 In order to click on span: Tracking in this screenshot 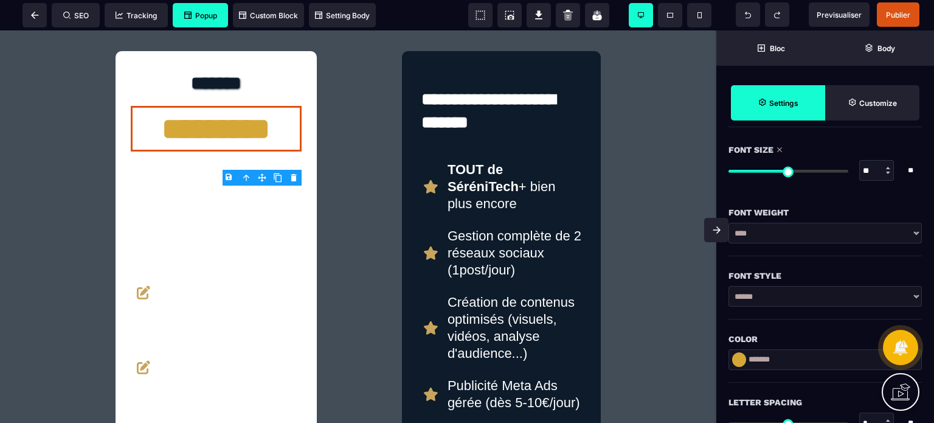, I will do `click(136, 15)`.